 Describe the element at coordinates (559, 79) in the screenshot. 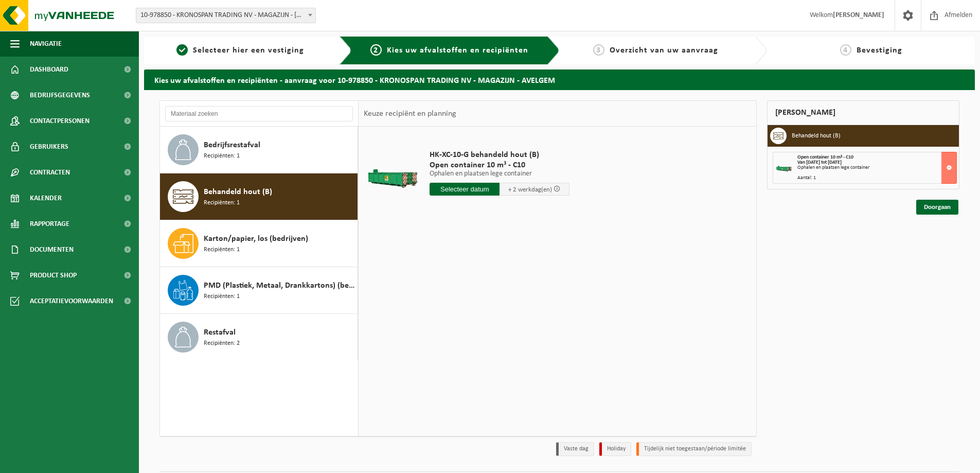

I see `h2: Kies uw afvalstoffen en recipiënten - aanvraag voor 10-978850 - KRONOSPAN TRADING NV - MAGAZIJN -...` at that location.